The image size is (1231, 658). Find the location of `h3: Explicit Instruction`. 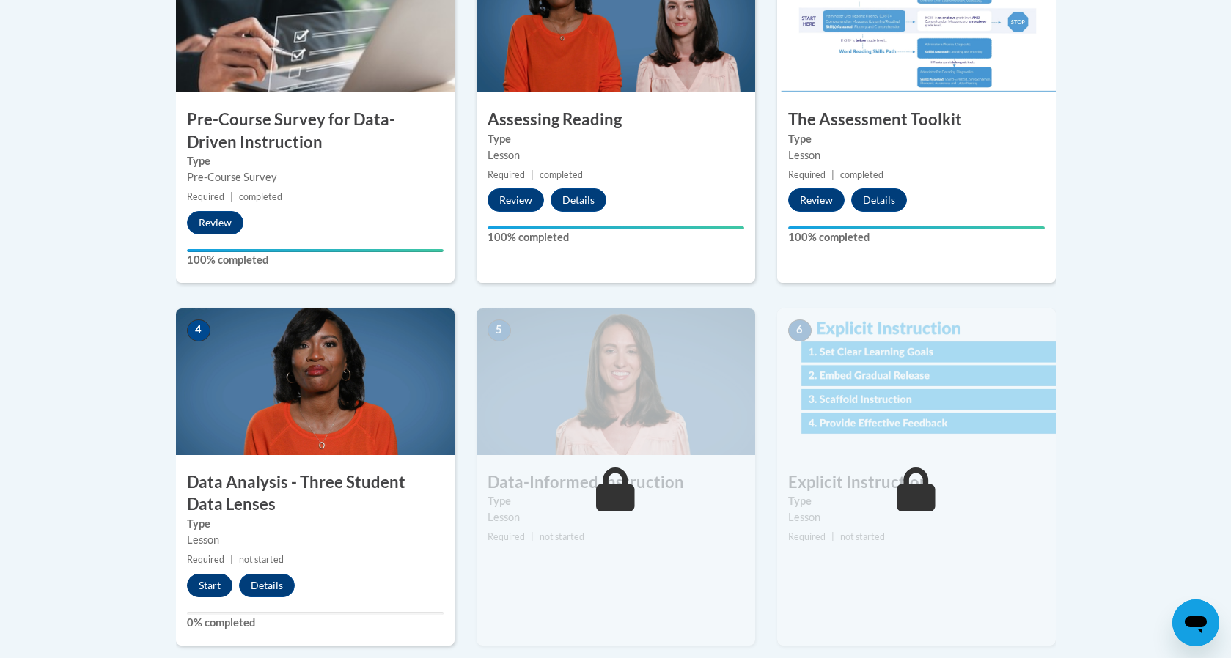

h3: Explicit Instruction is located at coordinates (916, 482).